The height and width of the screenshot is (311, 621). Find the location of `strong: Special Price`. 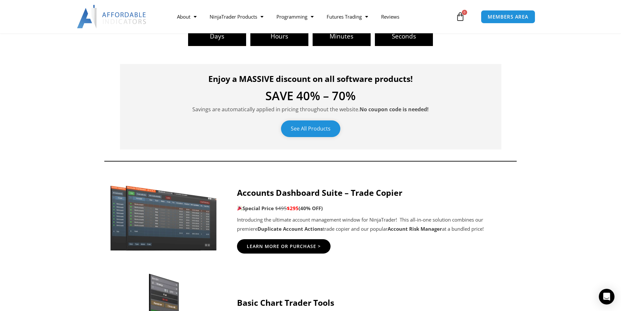

strong: Special Price is located at coordinates (255, 208).